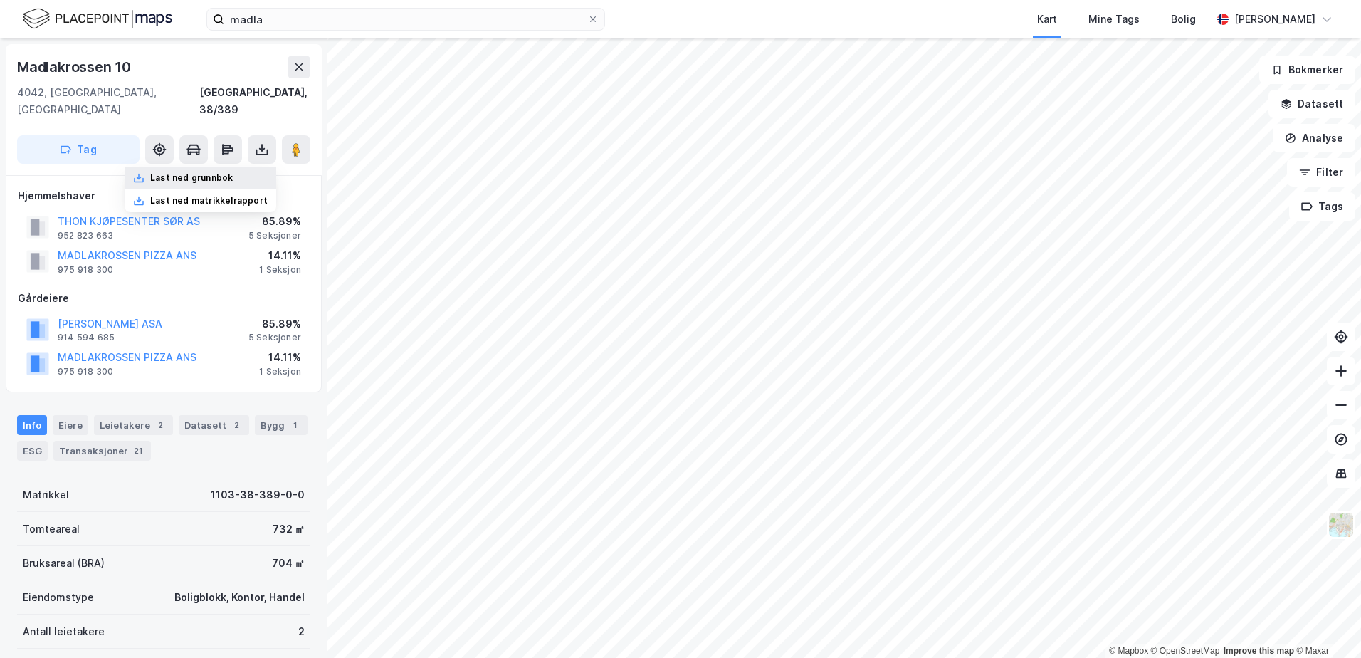  Describe the element at coordinates (1307, 70) in the screenshot. I see `button: Bokmerker` at that location.